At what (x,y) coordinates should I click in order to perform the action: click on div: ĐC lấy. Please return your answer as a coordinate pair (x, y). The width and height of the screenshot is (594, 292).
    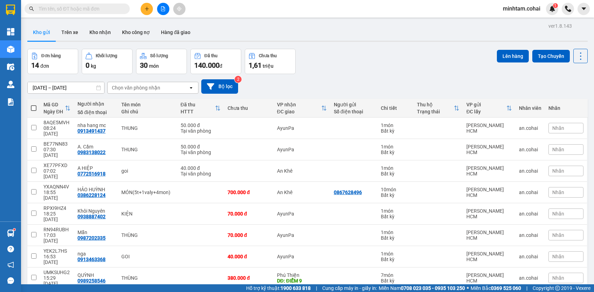
    Looking at the image, I should click on (487, 112).